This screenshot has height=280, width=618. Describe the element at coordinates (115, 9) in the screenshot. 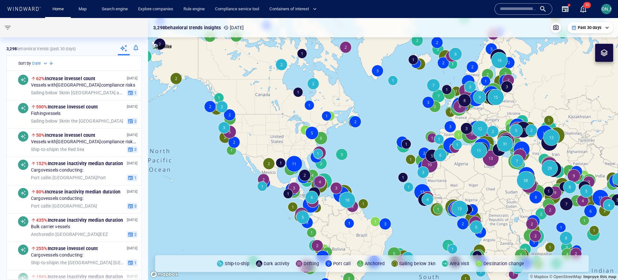

I see `button: Search engine` at that location.